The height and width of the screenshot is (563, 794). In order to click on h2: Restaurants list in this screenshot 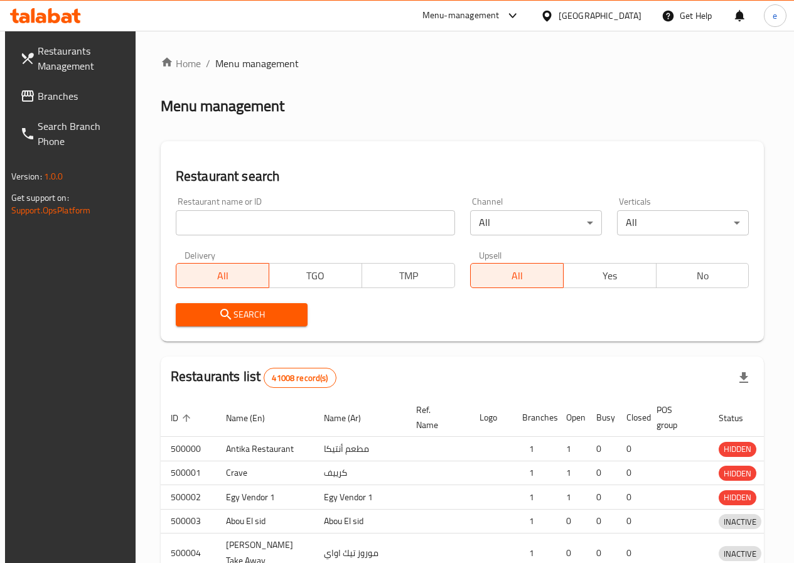, I will do `click(253, 377)`.